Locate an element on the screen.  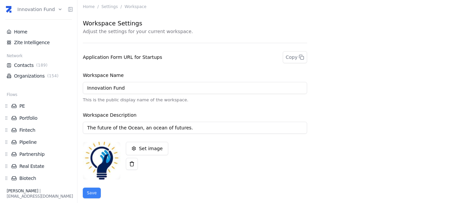
button: Save is located at coordinates (91, 192).